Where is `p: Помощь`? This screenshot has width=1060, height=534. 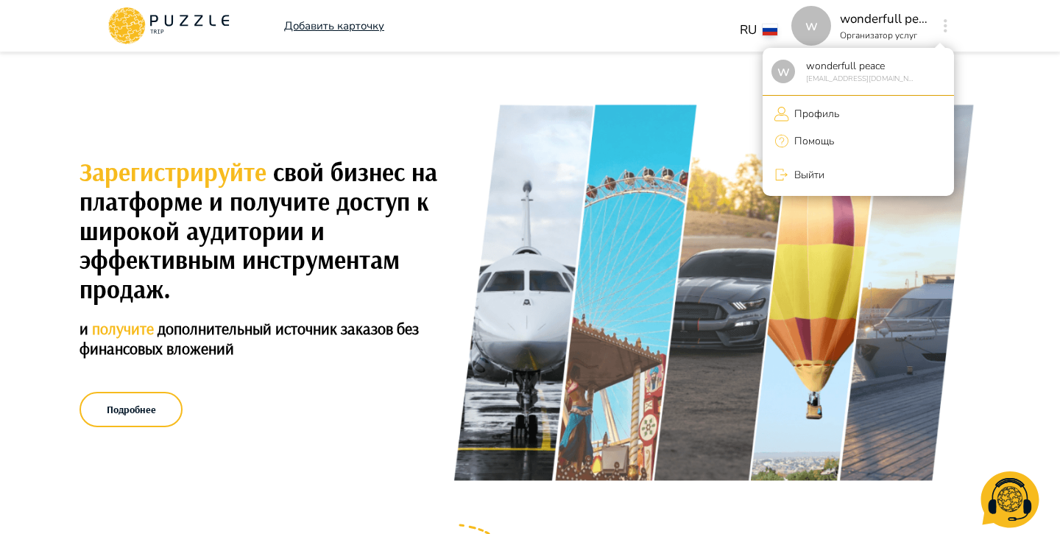 p: Помощь is located at coordinates (811, 141).